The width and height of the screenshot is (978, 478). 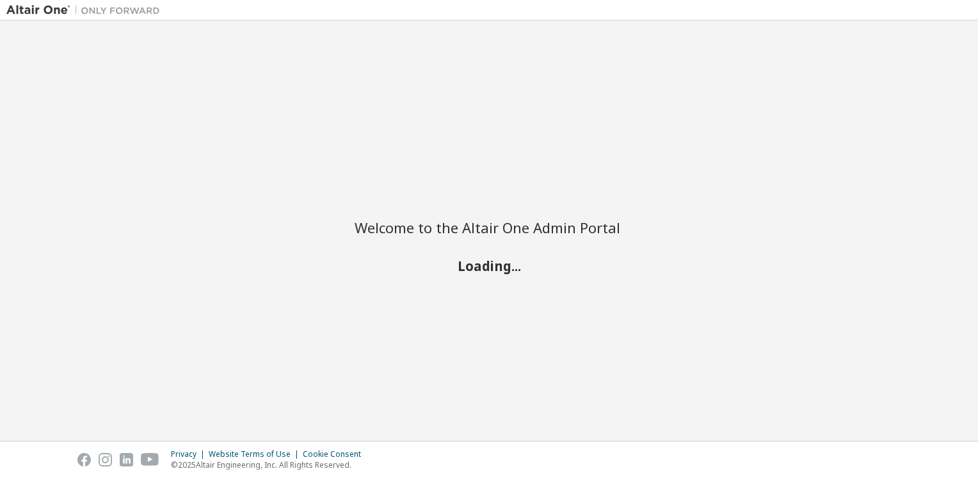 I want to click on div: Privacy, so click(x=189, y=454).